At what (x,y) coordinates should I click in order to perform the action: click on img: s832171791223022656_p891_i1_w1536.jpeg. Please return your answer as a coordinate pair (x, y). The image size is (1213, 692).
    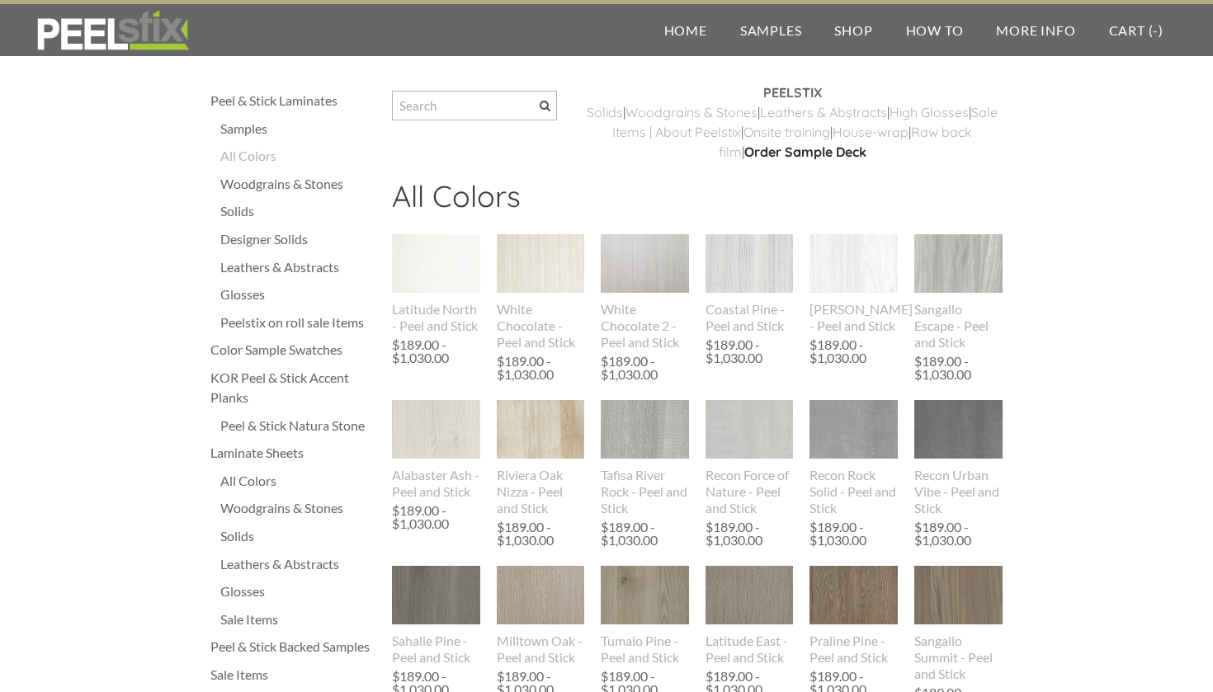
    Looking at the image, I should click on (853, 430).